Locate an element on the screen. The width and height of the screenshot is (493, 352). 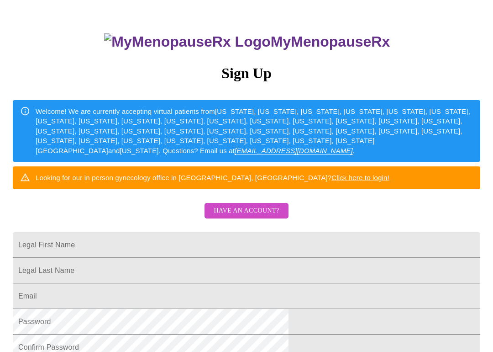
button: Have an account? is located at coordinates (246, 211).